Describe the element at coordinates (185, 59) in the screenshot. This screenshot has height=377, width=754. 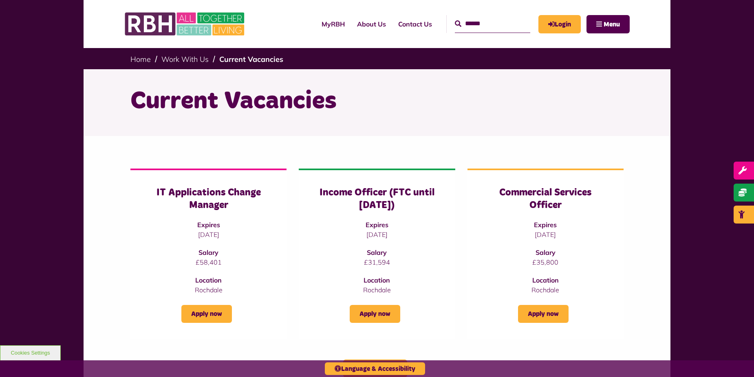
I see `a: Work With Us` at that location.